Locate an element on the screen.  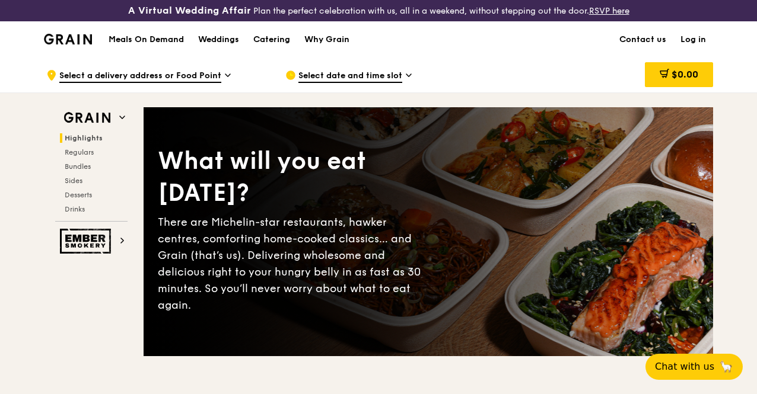
span: Desserts is located at coordinates (78, 195).